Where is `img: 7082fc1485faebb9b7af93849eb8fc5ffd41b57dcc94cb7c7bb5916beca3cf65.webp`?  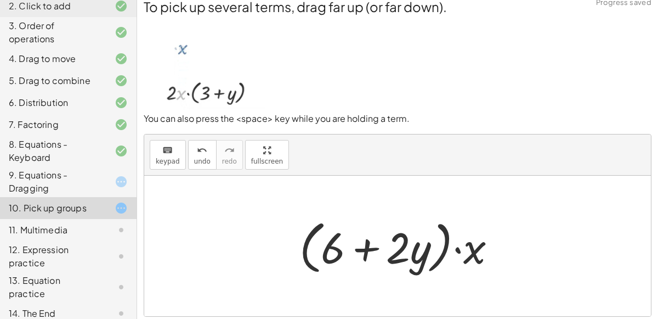 img: 7082fc1485faebb9b7af93849eb8fc5ffd41b57dcc94cb7c7bb5916beca3cf65.webp is located at coordinates (205, 63).